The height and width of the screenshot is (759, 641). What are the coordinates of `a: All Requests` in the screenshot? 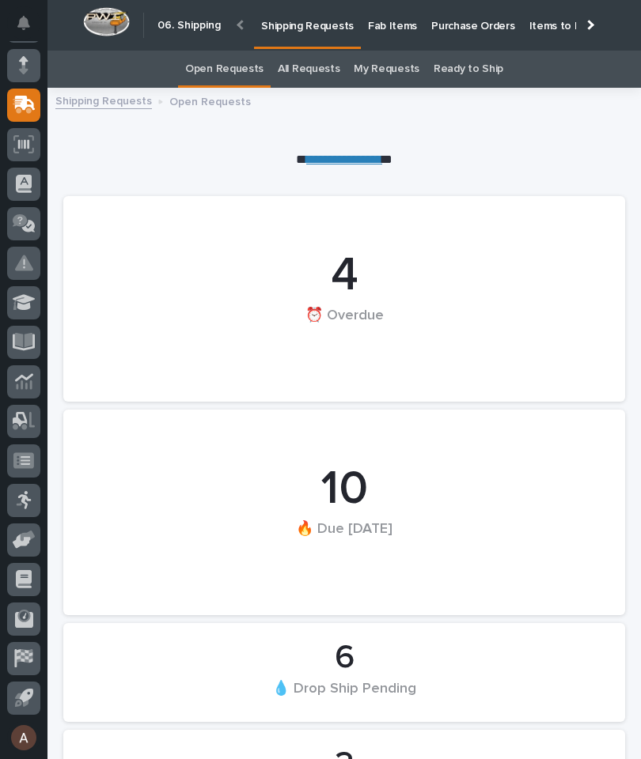 It's located at (308, 69).